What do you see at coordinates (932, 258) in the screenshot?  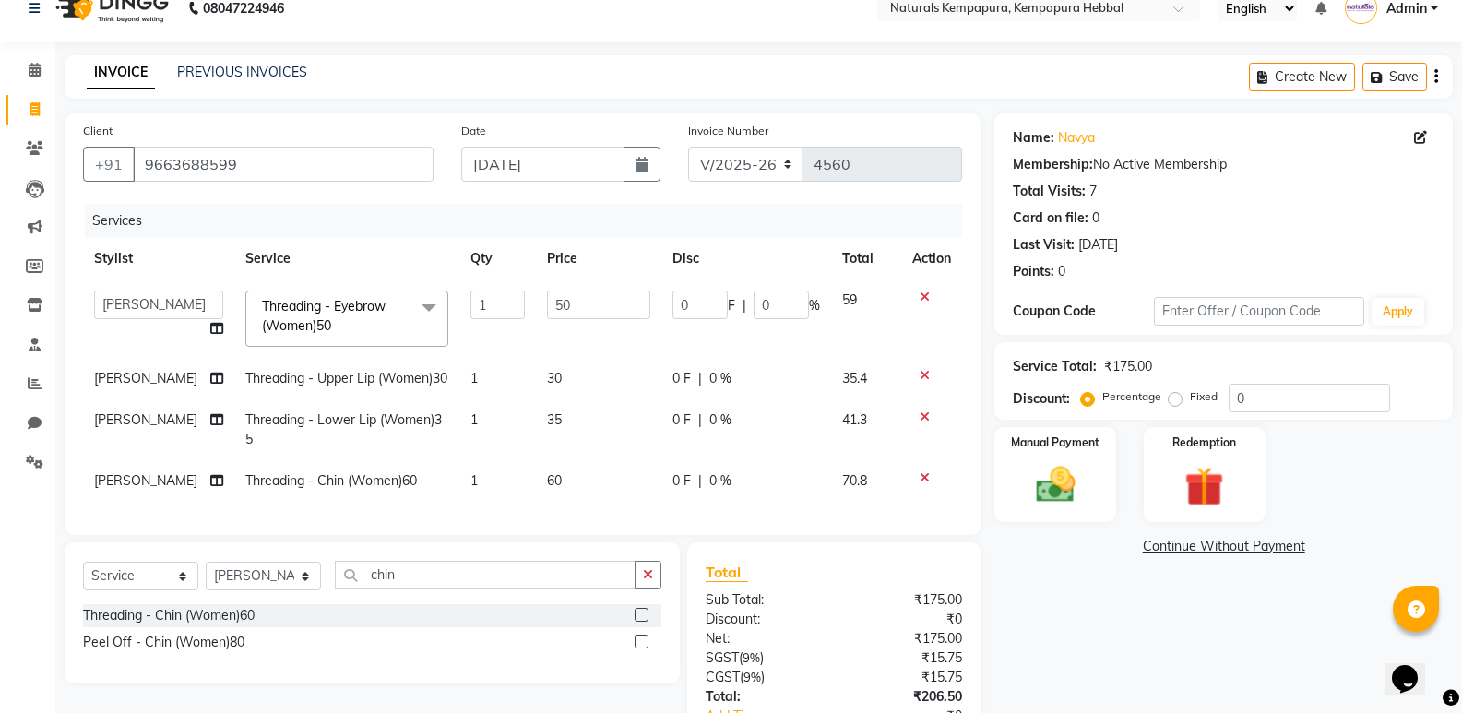 I see `th: Action` at bounding box center [932, 258].